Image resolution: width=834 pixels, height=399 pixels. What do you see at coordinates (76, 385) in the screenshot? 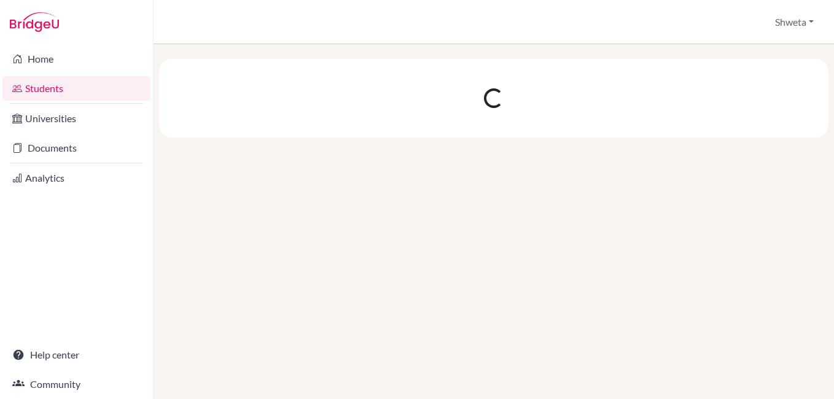
I see `a: Community` at bounding box center [76, 385].